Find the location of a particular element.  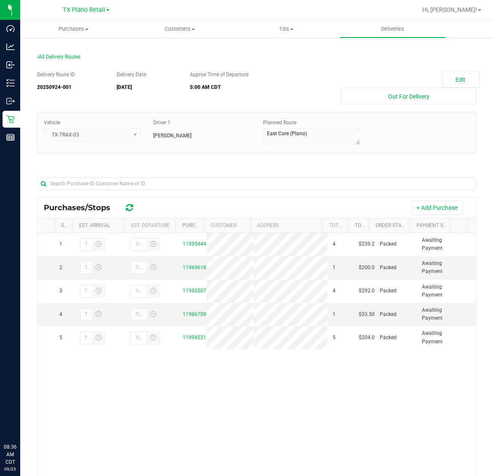

p: 08:36 AM CDT is located at coordinates (10, 454).